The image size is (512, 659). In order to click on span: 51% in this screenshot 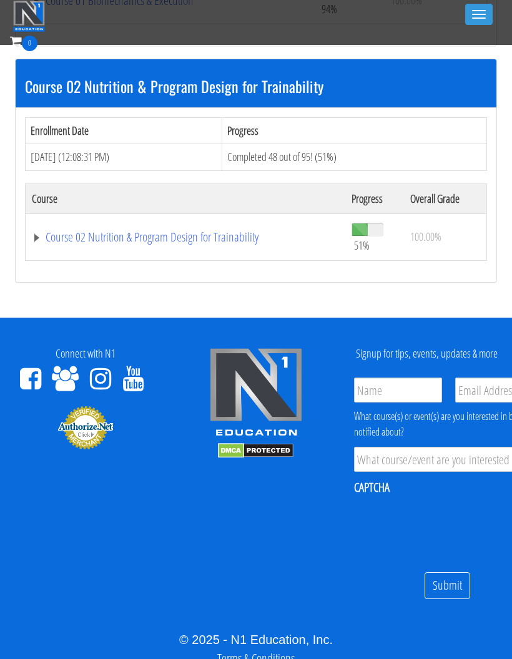, I will do `click(361, 245)`.